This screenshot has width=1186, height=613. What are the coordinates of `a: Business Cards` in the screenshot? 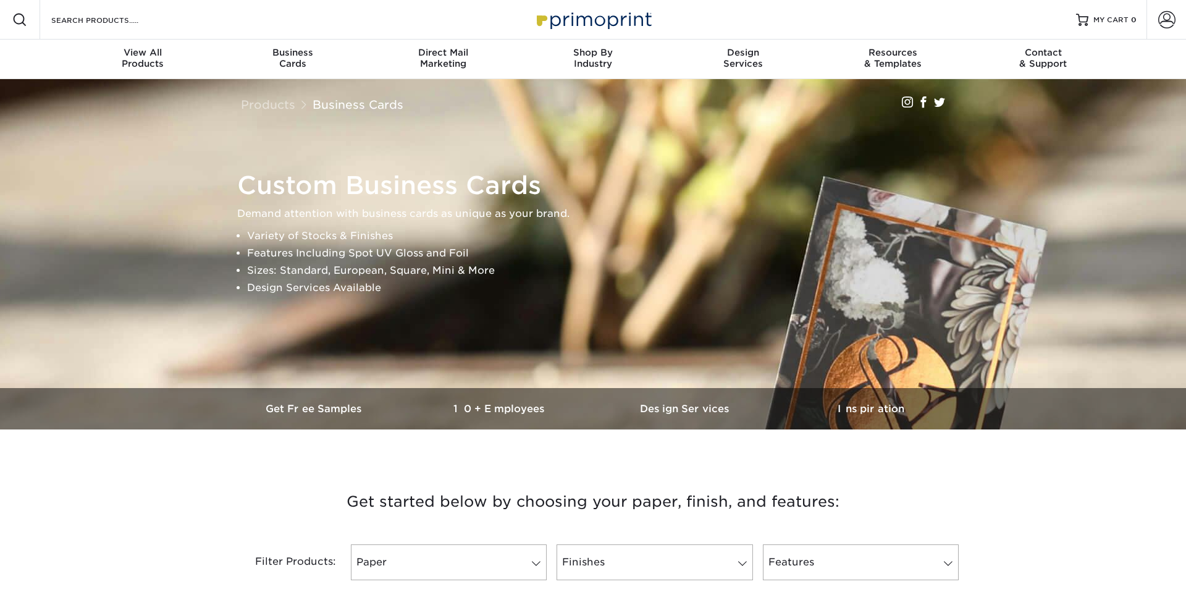 It's located at (358, 104).